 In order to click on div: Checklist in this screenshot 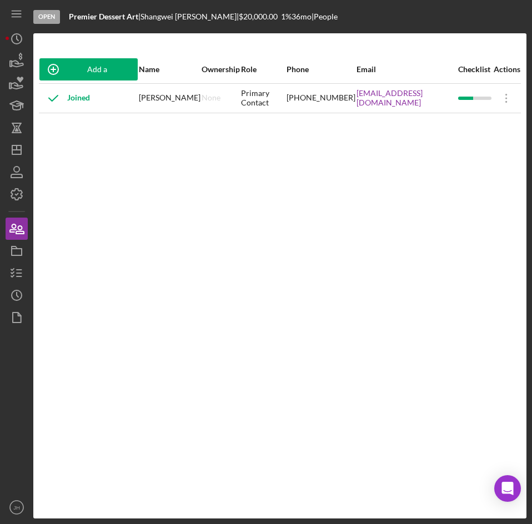, I will do `click(475, 69)`.